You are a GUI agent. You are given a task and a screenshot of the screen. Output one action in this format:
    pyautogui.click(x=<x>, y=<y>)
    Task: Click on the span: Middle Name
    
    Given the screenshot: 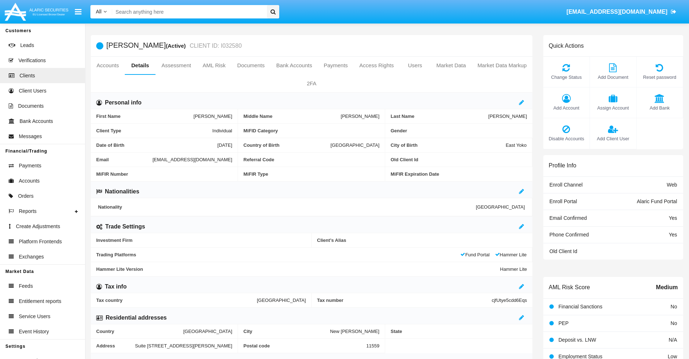 What is the action you would take?
    pyautogui.click(x=292, y=116)
    